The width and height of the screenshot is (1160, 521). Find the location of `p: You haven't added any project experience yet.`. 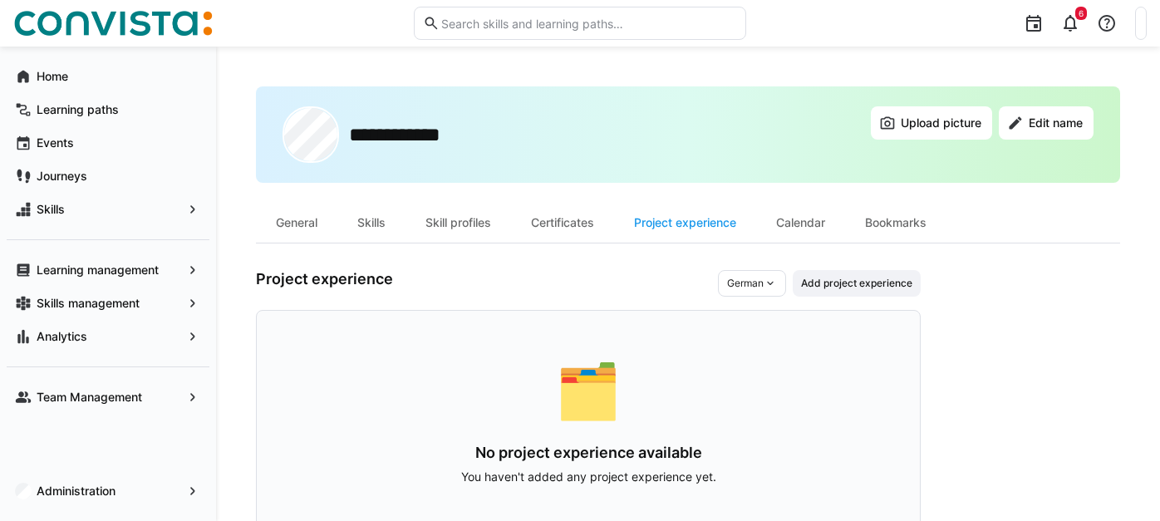

p: You haven't added any project experience yet. is located at coordinates (588, 477).